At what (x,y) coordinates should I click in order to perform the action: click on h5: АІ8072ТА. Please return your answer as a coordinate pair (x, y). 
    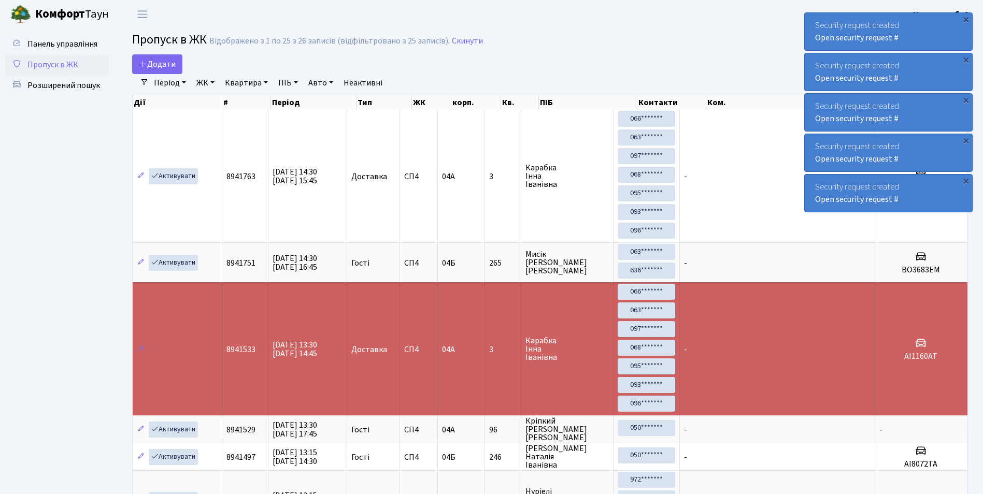
    Looking at the image, I should click on (921, 464).